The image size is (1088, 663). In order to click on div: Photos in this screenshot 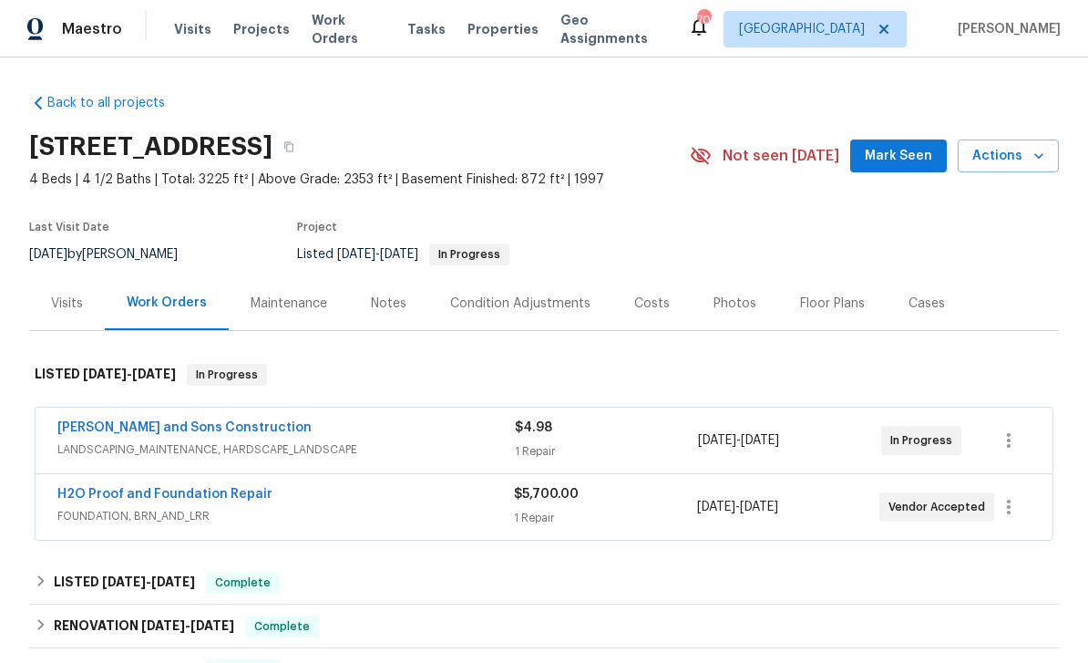, I will do `click(735, 304)`.